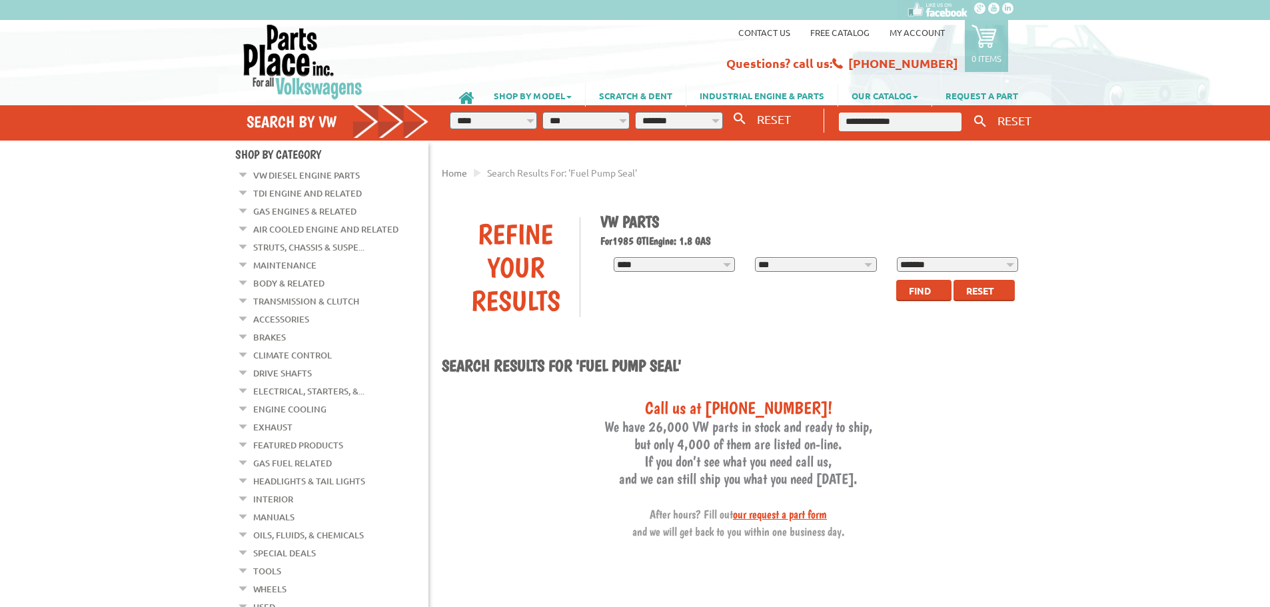 Image resolution: width=1270 pixels, height=607 pixels. Describe the element at coordinates (924, 291) in the screenshot. I see `button: Find` at that location.